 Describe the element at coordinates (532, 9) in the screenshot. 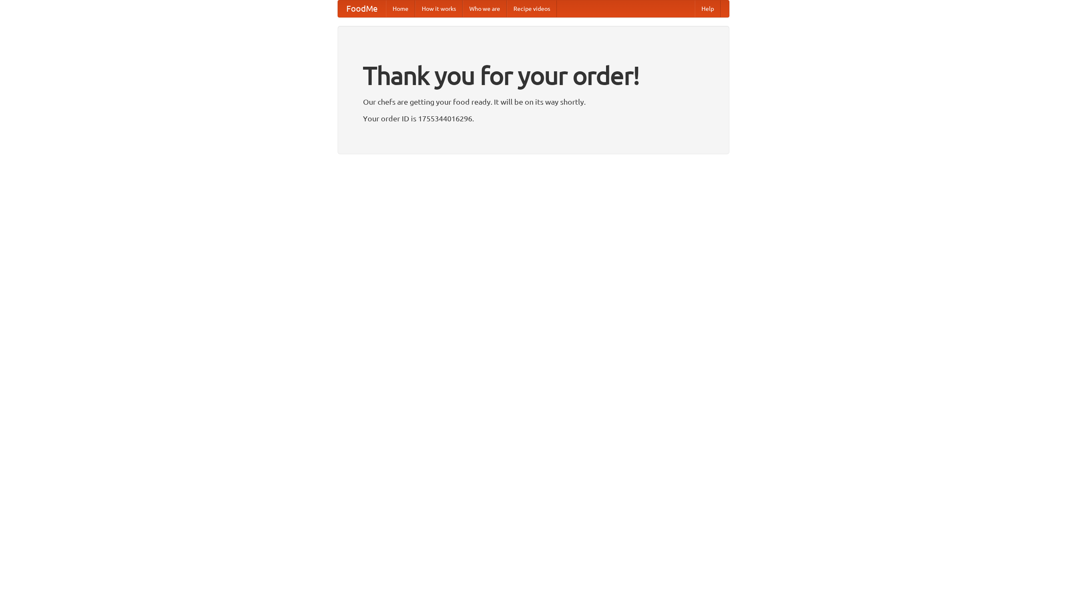

I see `a: Recipe videos` at that location.